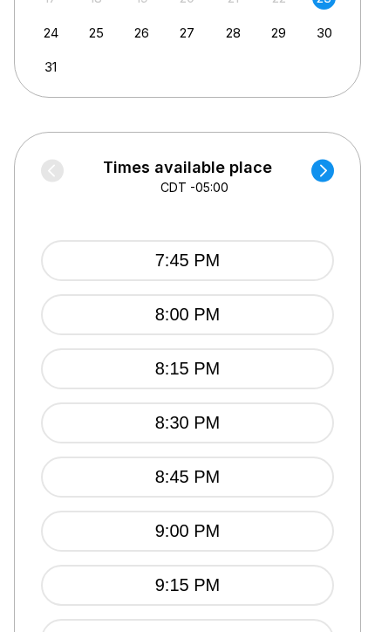  What do you see at coordinates (188, 531) in the screenshot?
I see `button: 9:00 PM` at bounding box center [188, 531].